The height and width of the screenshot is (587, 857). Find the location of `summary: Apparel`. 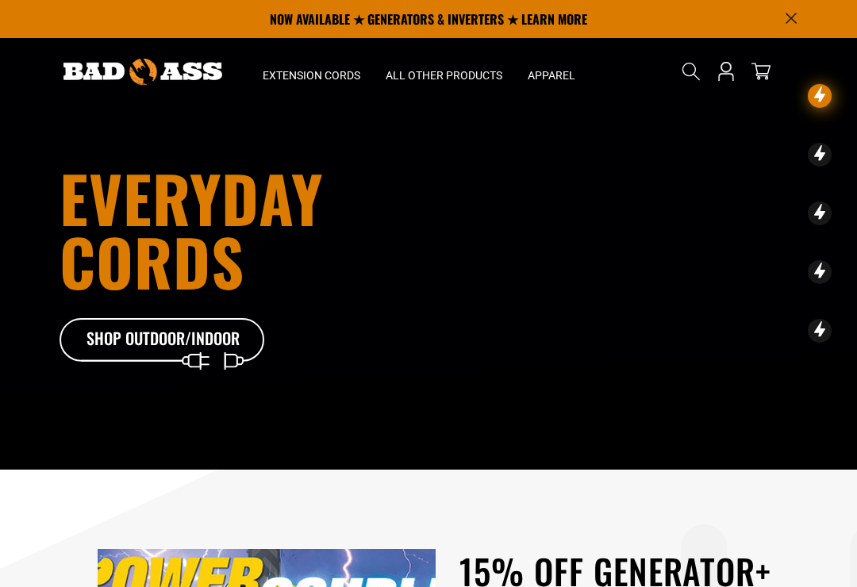

summary: Apparel is located at coordinates (552, 71).